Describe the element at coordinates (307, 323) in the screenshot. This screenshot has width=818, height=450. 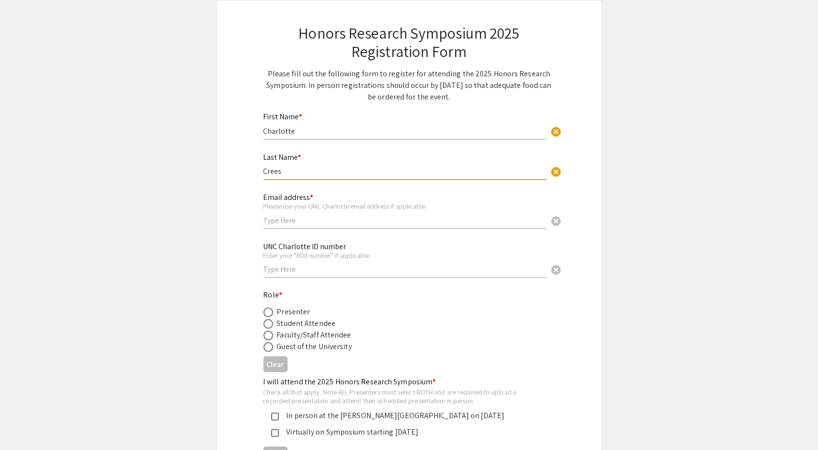
I see `div: Student Attendee` at that location.